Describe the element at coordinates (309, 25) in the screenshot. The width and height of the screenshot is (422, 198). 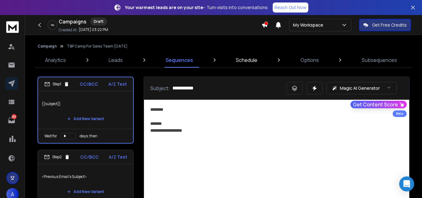
I see `p: My Workspace` at that location.